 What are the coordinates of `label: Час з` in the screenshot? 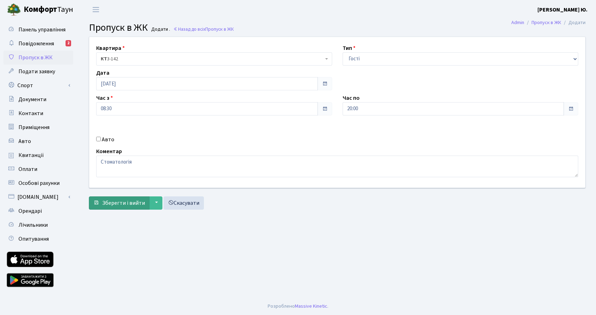 It's located at (105, 98).